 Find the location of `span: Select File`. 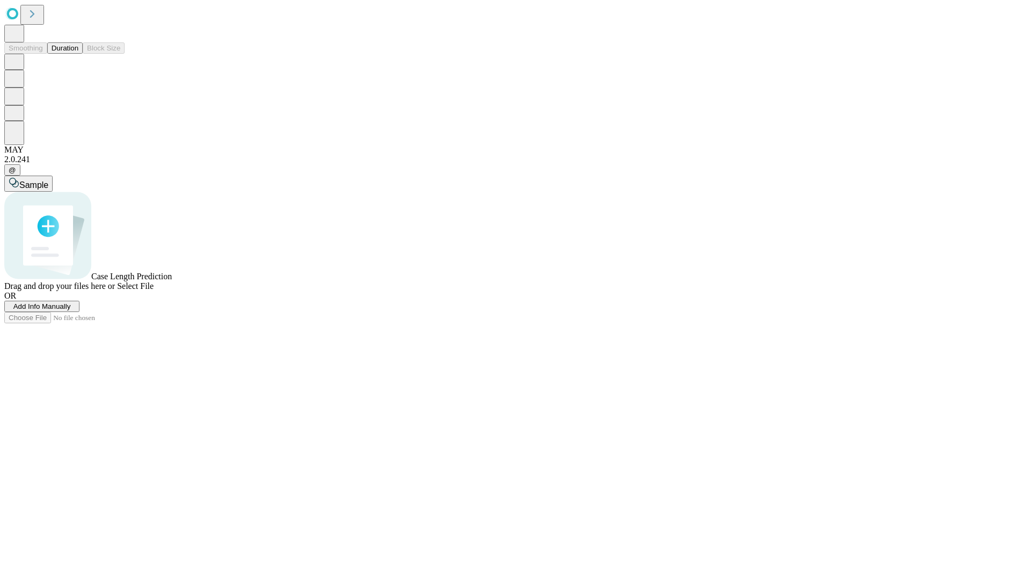

span: Select File is located at coordinates (135, 286).